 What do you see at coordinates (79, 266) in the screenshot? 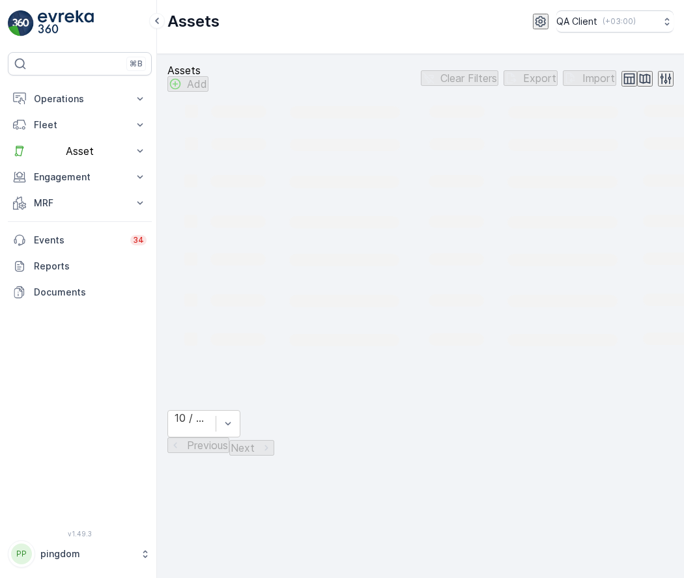
I see `a: Reports` at bounding box center [79, 266].